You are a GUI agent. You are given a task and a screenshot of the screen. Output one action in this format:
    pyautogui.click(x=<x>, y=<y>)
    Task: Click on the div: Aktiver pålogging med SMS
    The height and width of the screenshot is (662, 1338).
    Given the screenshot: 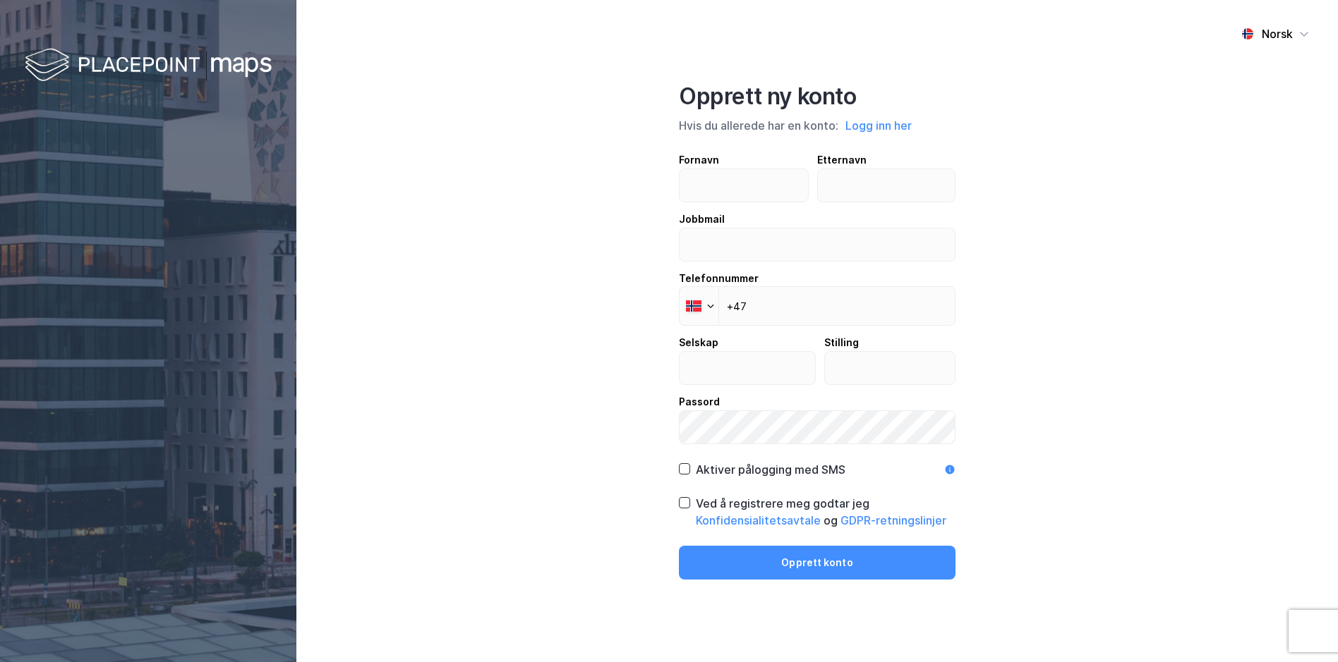 What is the action you would take?
    pyautogui.click(x=770, y=470)
    